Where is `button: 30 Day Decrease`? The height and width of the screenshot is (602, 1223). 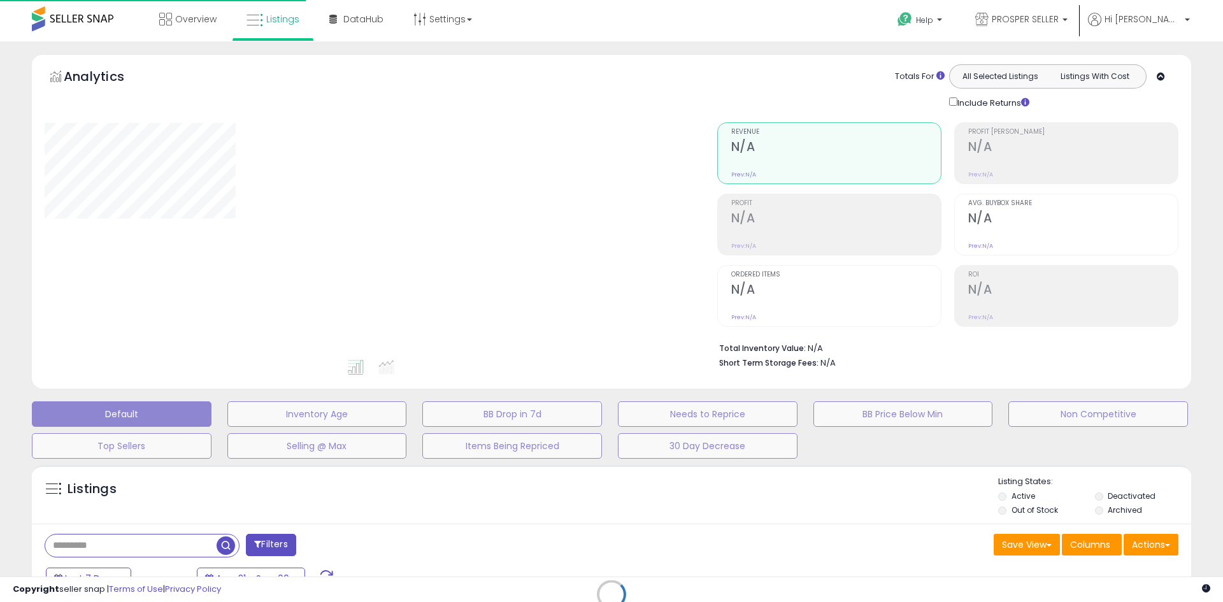 button: 30 Day Decrease is located at coordinates (708, 446).